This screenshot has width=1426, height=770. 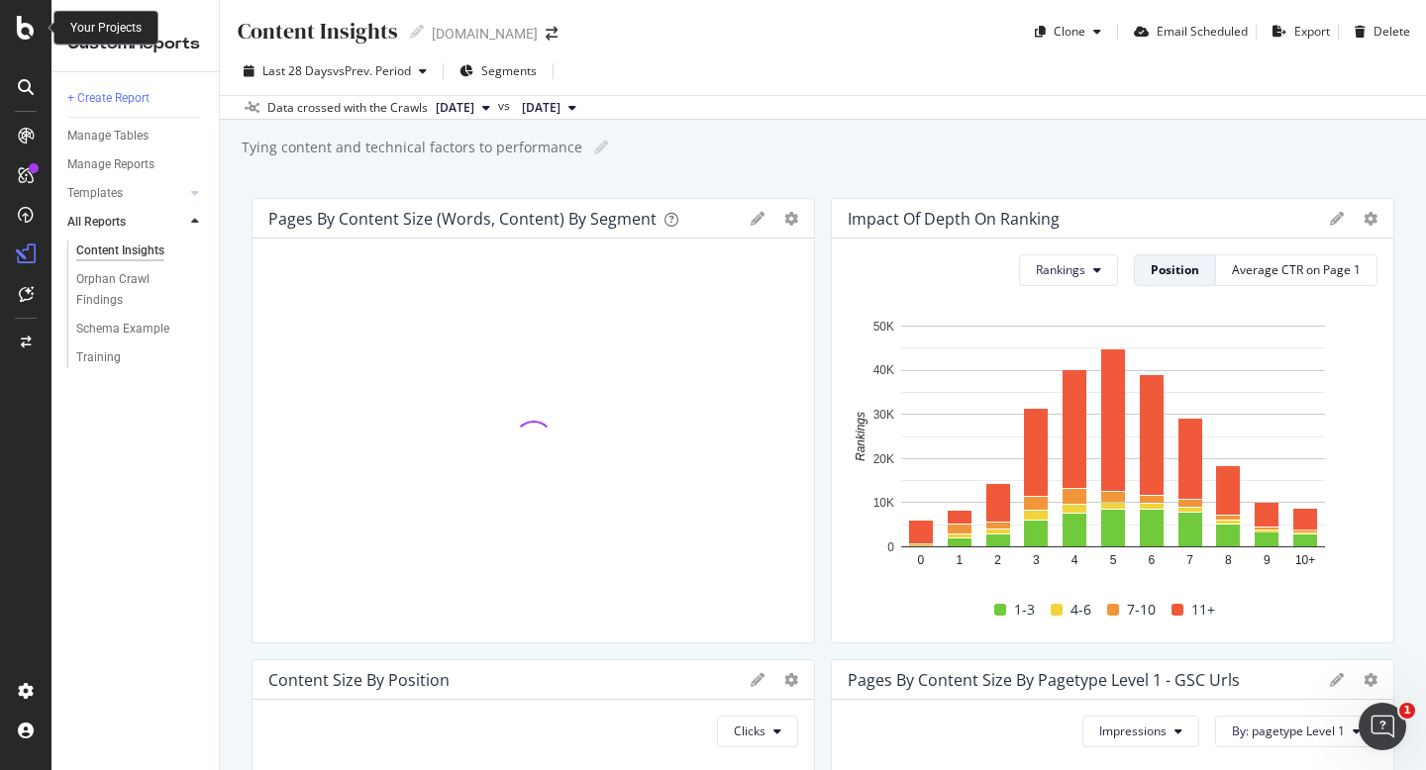 I want to click on text: 8, so click(x=1228, y=560).